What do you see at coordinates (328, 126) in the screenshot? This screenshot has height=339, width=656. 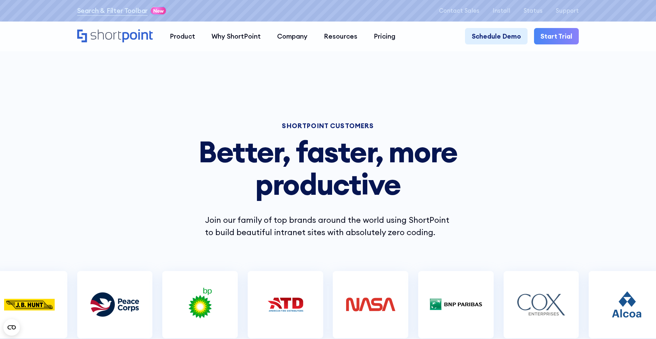 I see `h1: SHORTPOINT CUSTOMERS` at bounding box center [328, 126].